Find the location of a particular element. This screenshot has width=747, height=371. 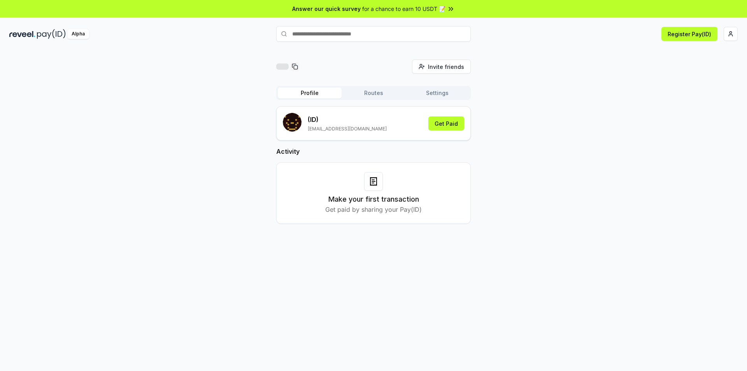

button: Settings is located at coordinates (437, 93).